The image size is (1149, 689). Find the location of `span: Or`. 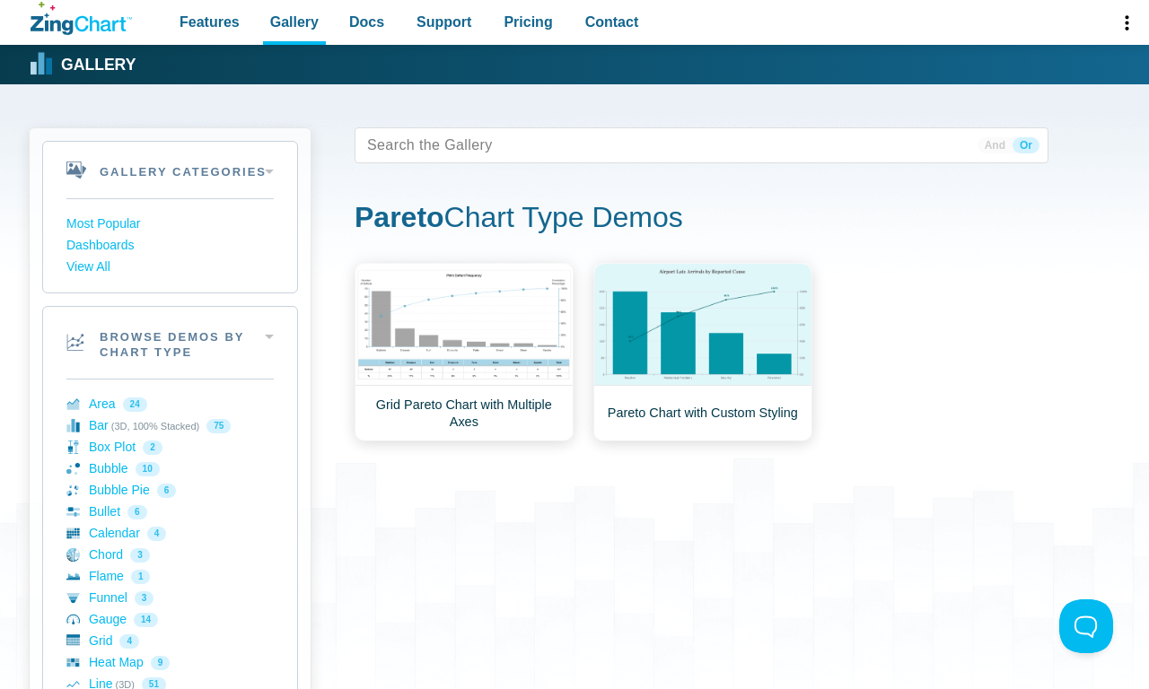

span: Or is located at coordinates (1026, 145).